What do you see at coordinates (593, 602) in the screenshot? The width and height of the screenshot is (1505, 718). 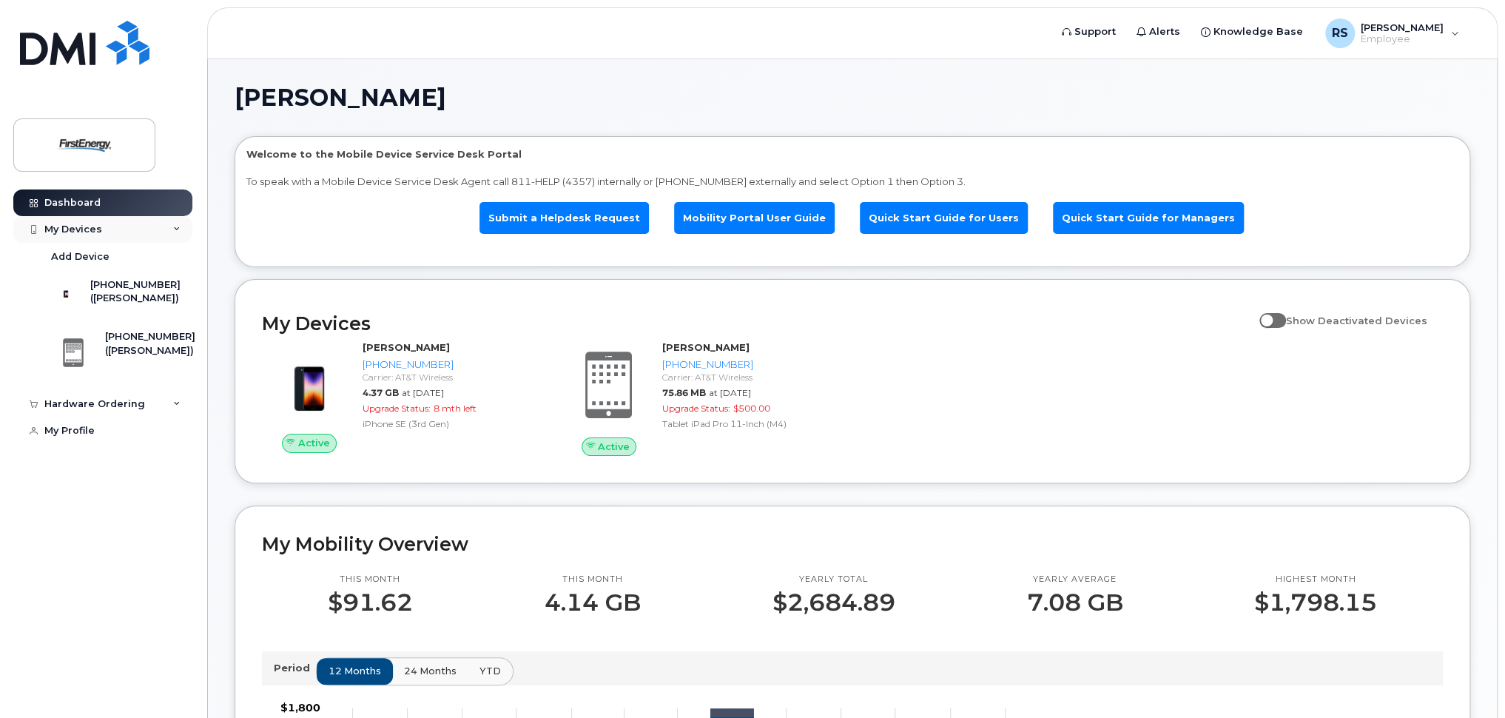 I see `p: 4.14 GB` at bounding box center [593, 602].